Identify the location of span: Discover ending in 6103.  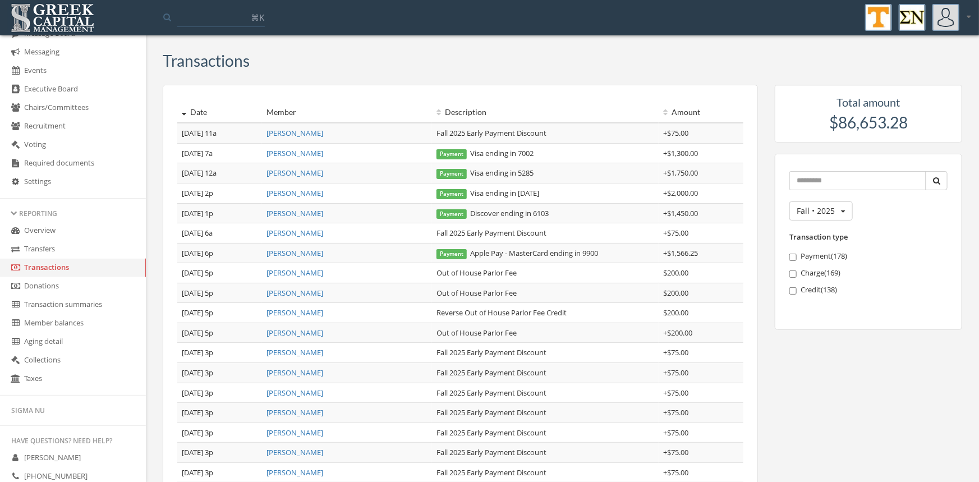
(493, 213).